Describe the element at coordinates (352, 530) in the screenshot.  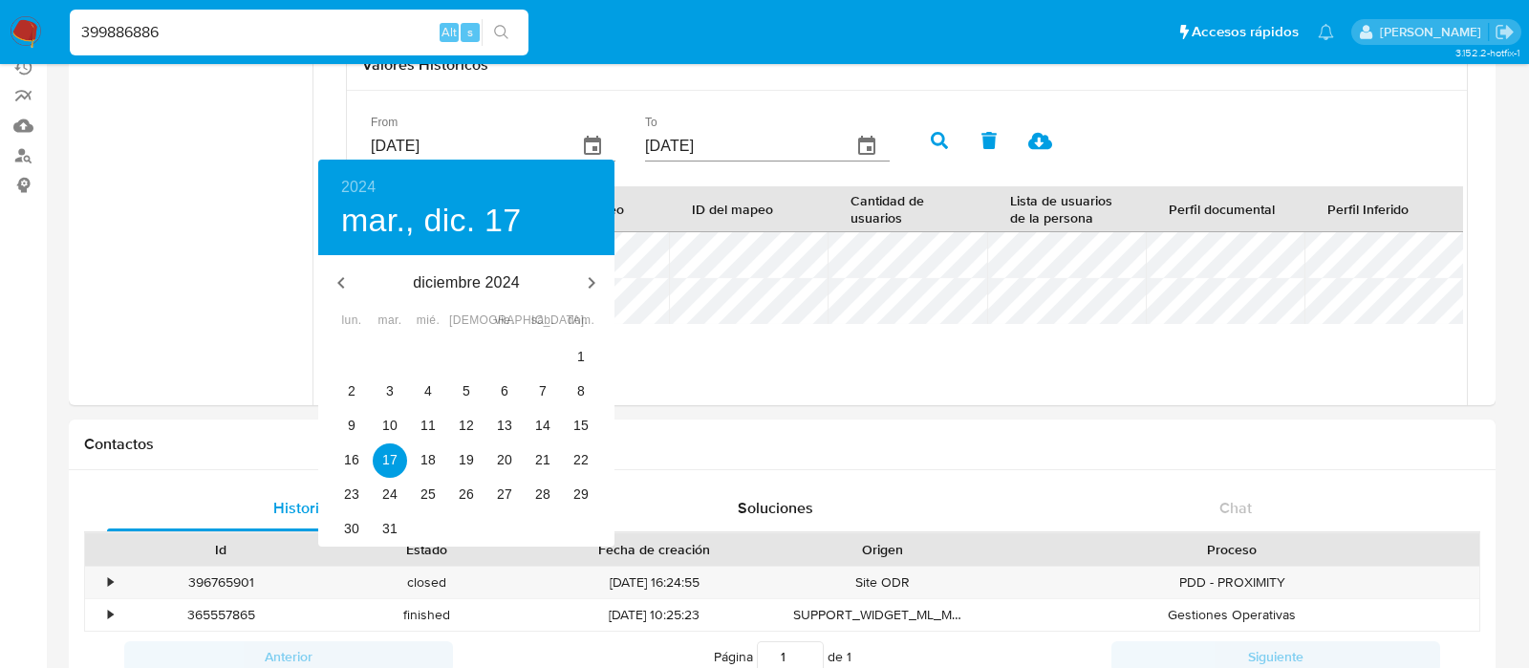
I see `button: 30` at that location.